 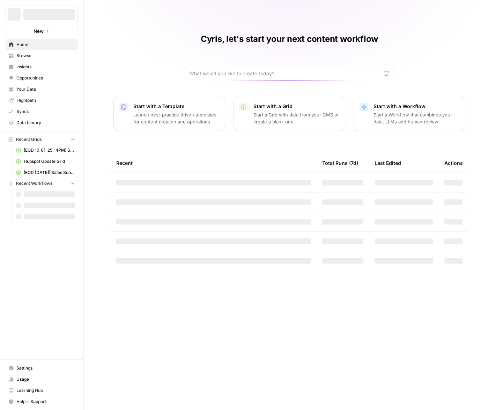 I want to click on a: Home, so click(x=42, y=45).